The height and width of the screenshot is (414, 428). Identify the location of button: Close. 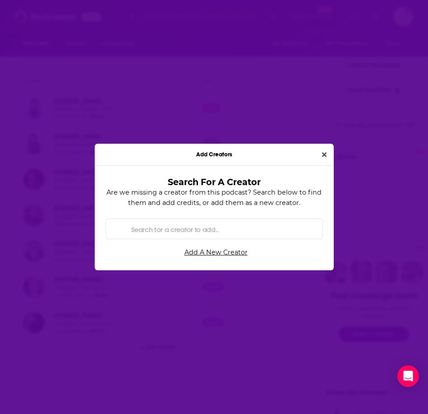
(324, 155).